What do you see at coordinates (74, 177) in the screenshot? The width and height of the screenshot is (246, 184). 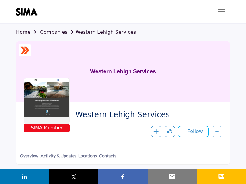 I see `img: twitter sharing button` at bounding box center [74, 177].